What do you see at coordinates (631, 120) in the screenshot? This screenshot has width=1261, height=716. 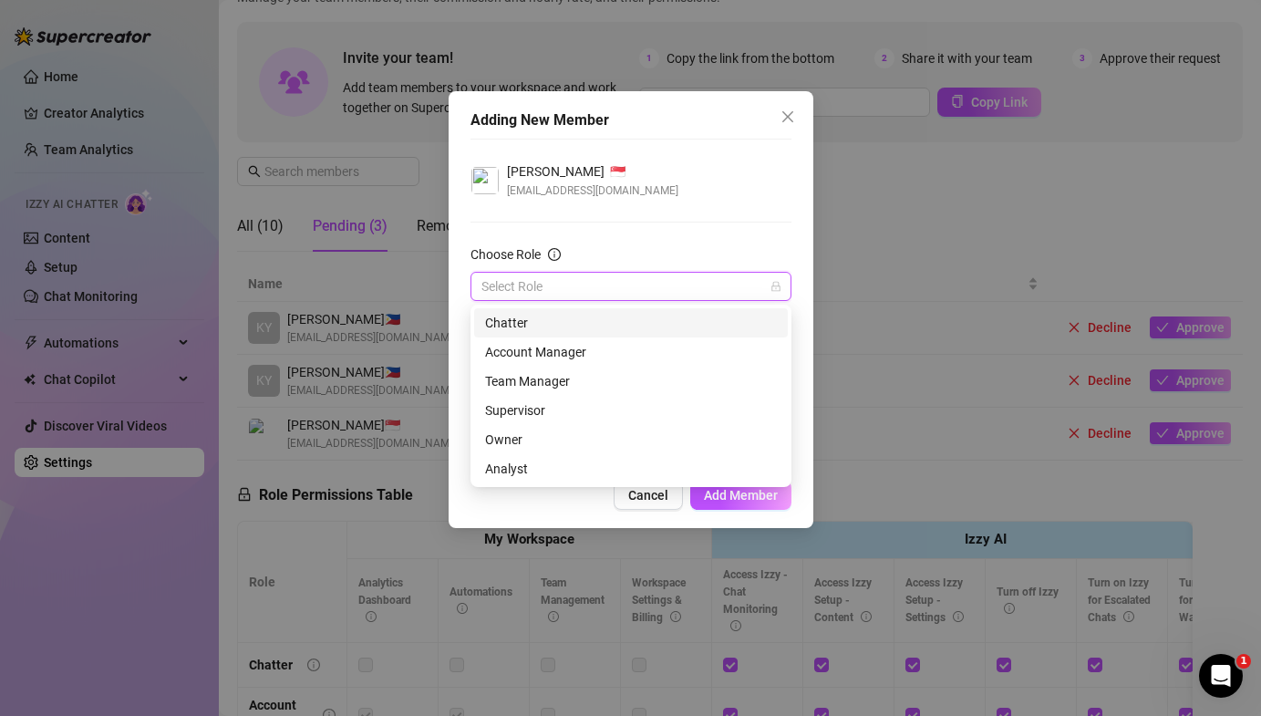 I see `div: Adding New Member` at bounding box center [631, 120].